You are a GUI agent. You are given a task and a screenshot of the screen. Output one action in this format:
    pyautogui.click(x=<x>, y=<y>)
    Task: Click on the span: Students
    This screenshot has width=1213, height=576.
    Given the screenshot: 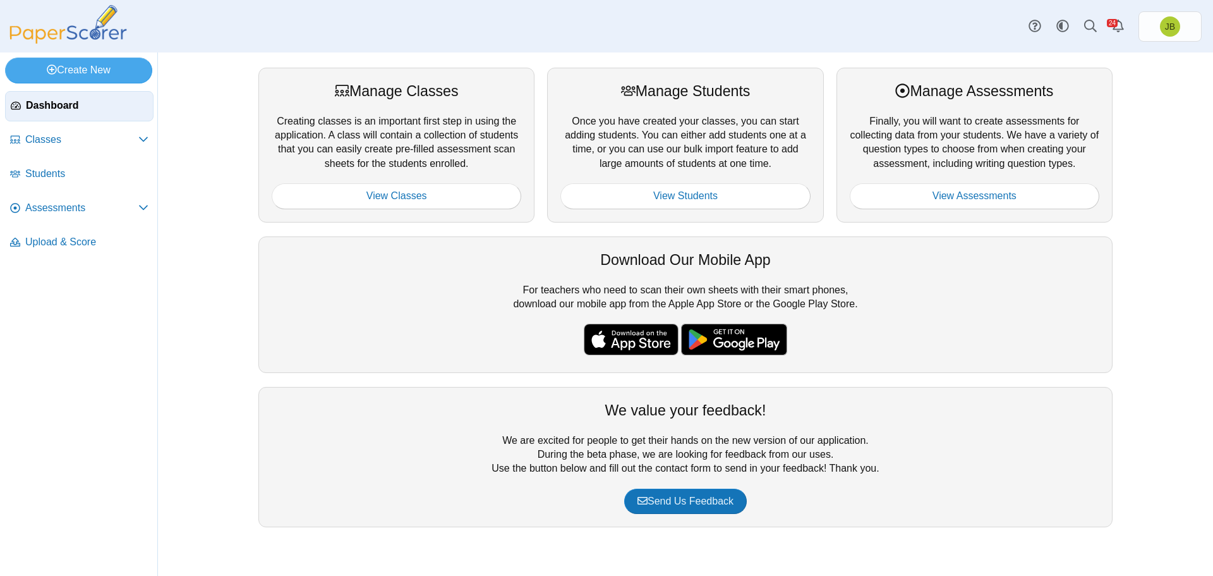 What is the action you would take?
    pyautogui.click(x=87, y=174)
    